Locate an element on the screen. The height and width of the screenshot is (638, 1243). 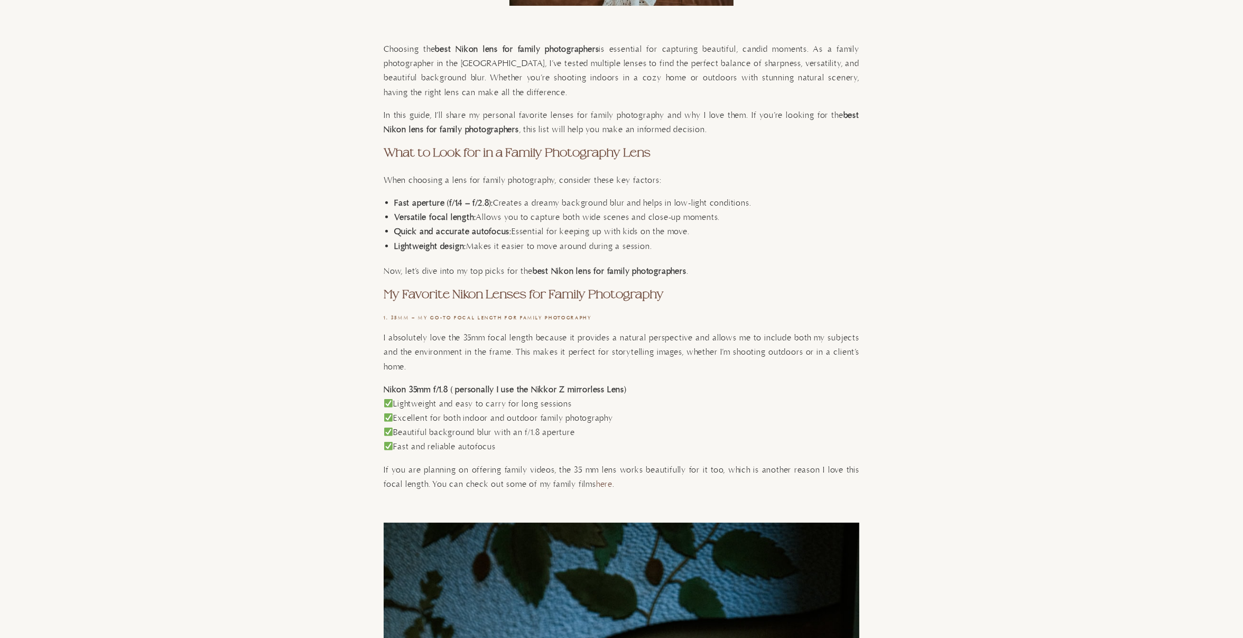
p: In this guide, I’ll share my personal favorite lenses for family photography and why I love them.... is located at coordinates (622, 123).